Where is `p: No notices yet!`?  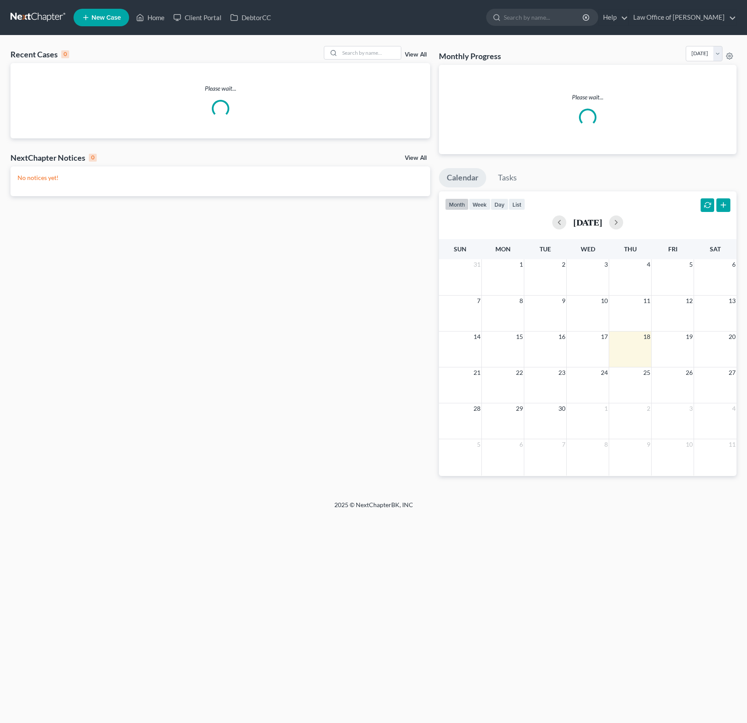
p: No notices yet! is located at coordinates (220, 178).